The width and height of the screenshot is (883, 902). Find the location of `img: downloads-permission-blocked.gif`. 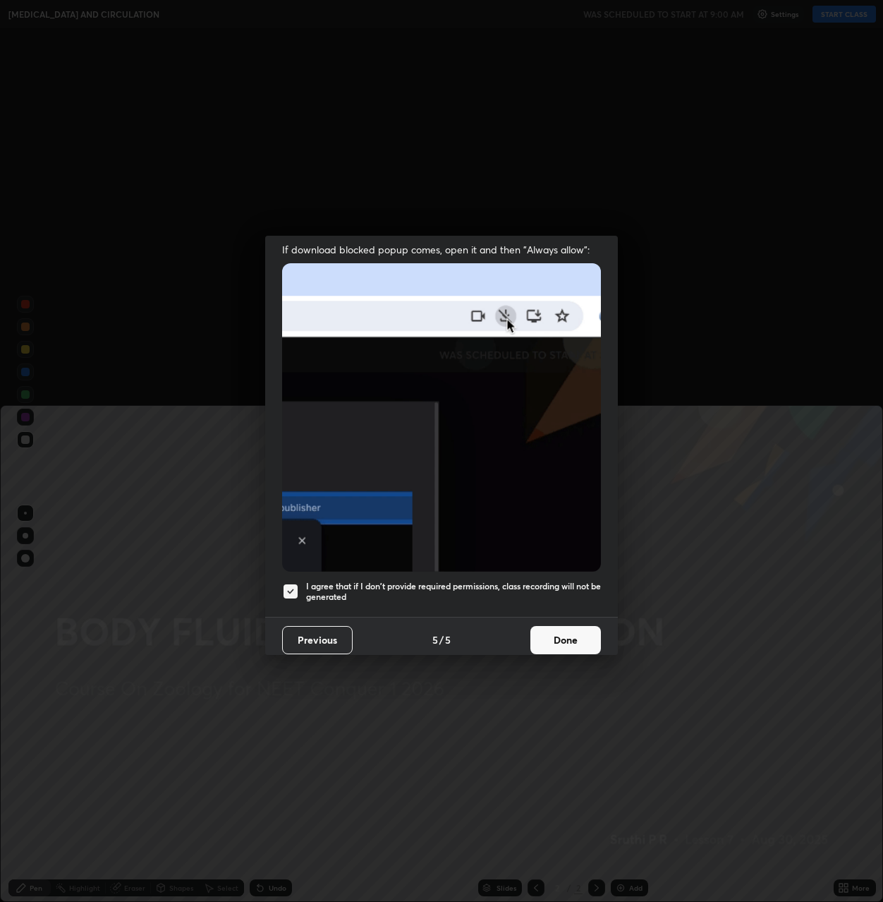

img: downloads-permission-blocked.gif is located at coordinates (442, 417).